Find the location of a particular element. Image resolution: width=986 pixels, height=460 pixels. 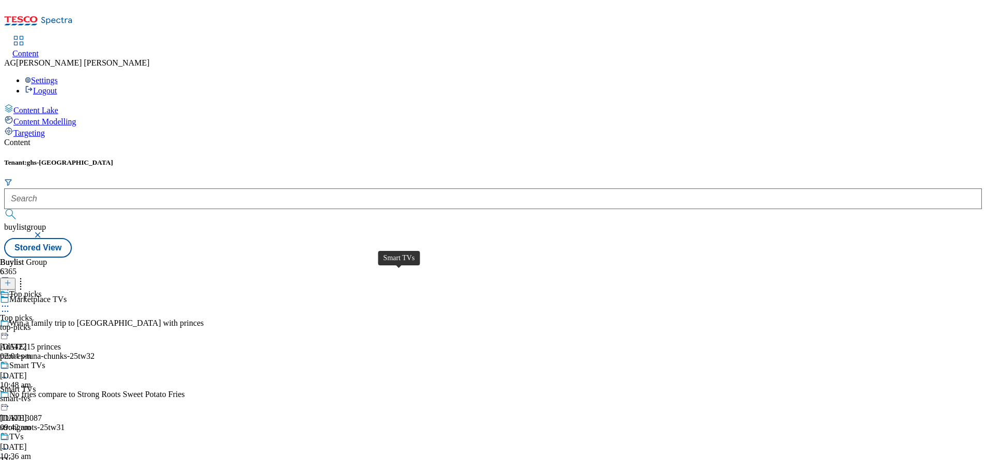

a: Content is located at coordinates (25, 48).